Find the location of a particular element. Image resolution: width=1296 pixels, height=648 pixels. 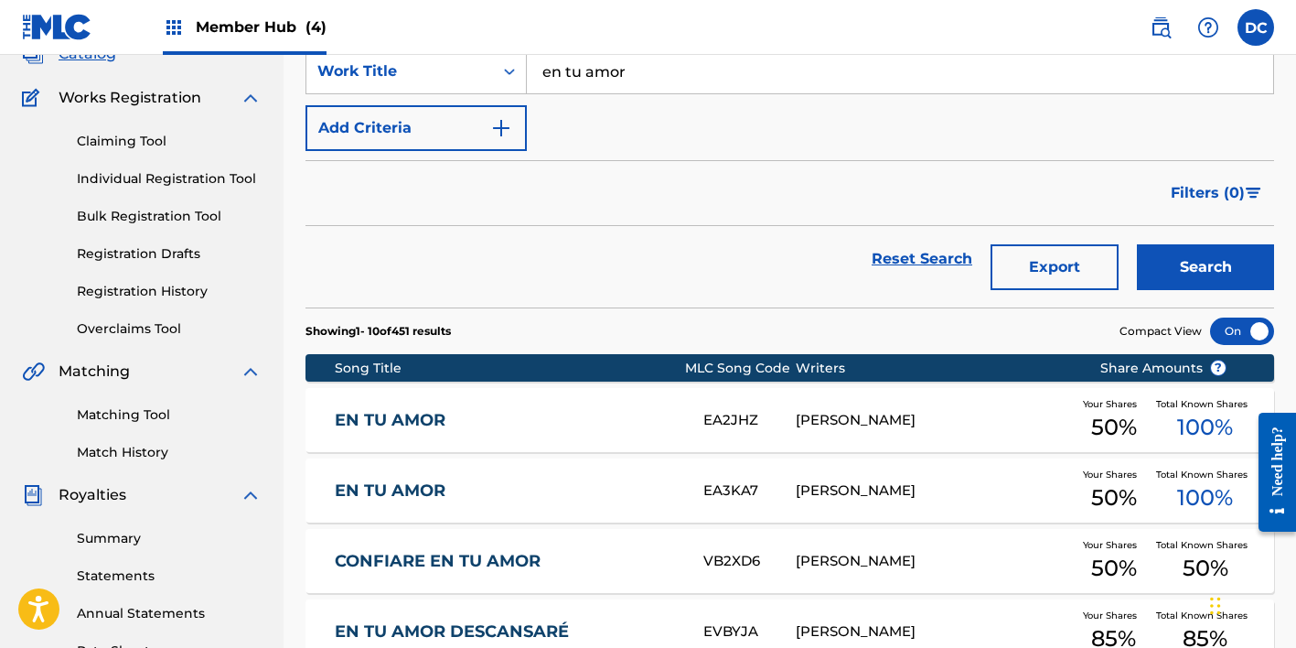

div: MLC Song Code is located at coordinates (740, 368).